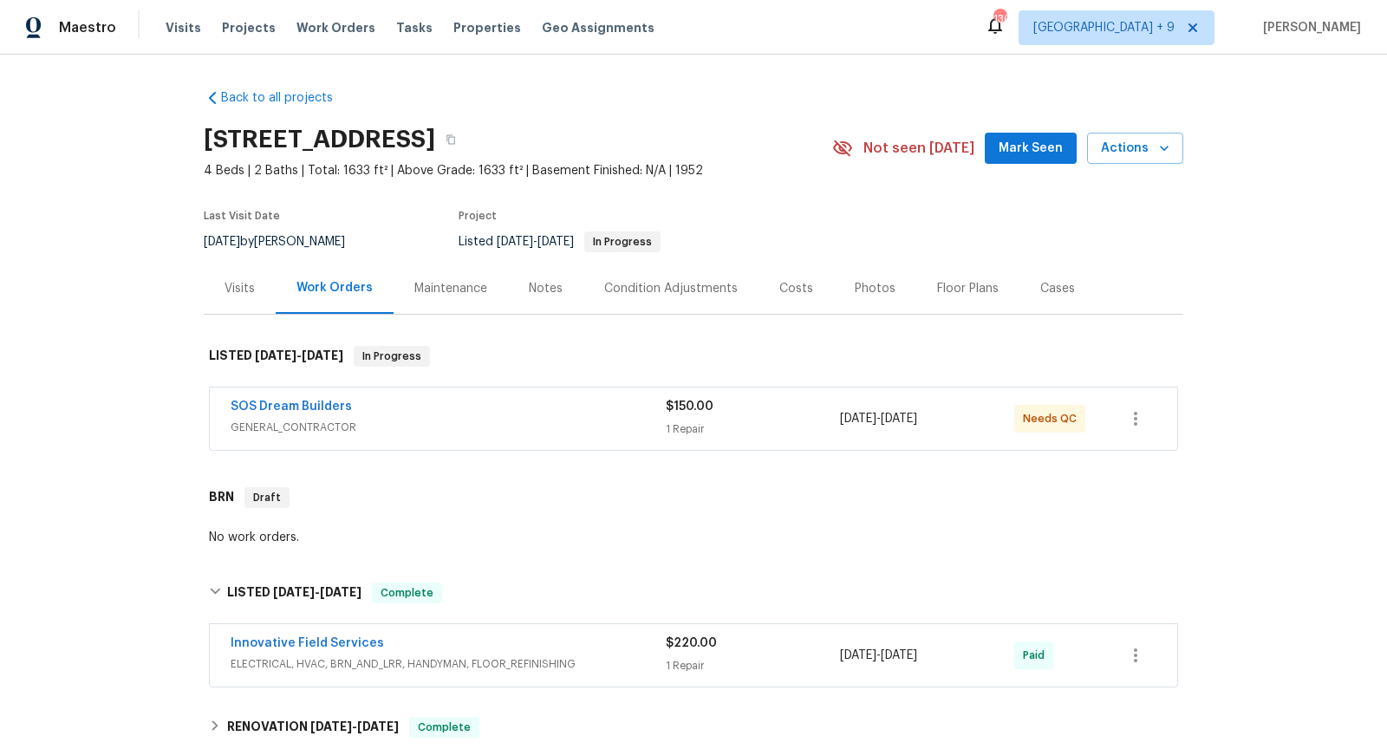 The image size is (1387, 749). I want to click on div: BRN Draft, so click(693, 498).